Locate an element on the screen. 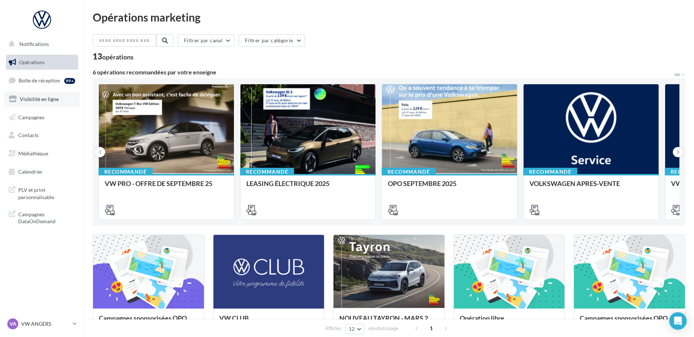 The width and height of the screenshot is (694, 337). button: Notifications is located at coordinates (41, 44).